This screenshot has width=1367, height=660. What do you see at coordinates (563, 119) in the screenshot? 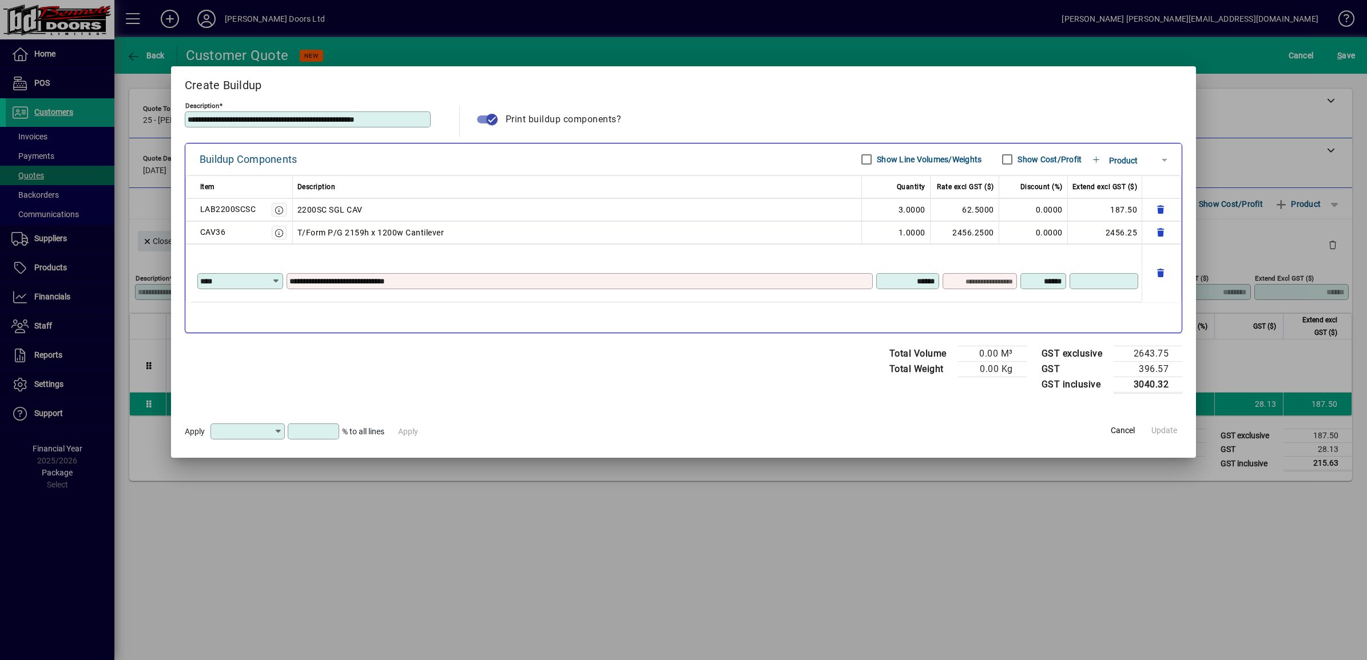
I see `span: Print buildup components?` at bounding box center [563, 119].